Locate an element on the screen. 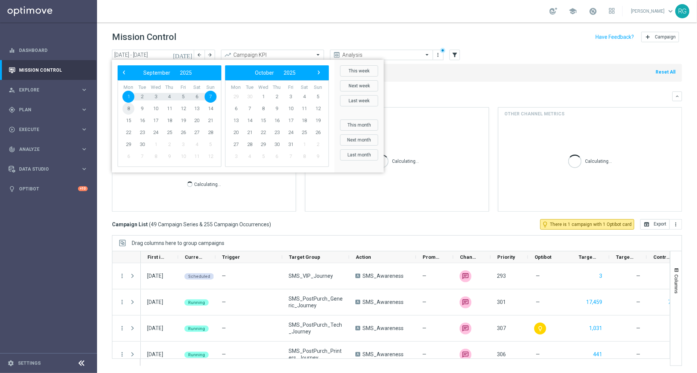 This screenshot has width=697, height=373. span: September is located at coordinates (157, 73).